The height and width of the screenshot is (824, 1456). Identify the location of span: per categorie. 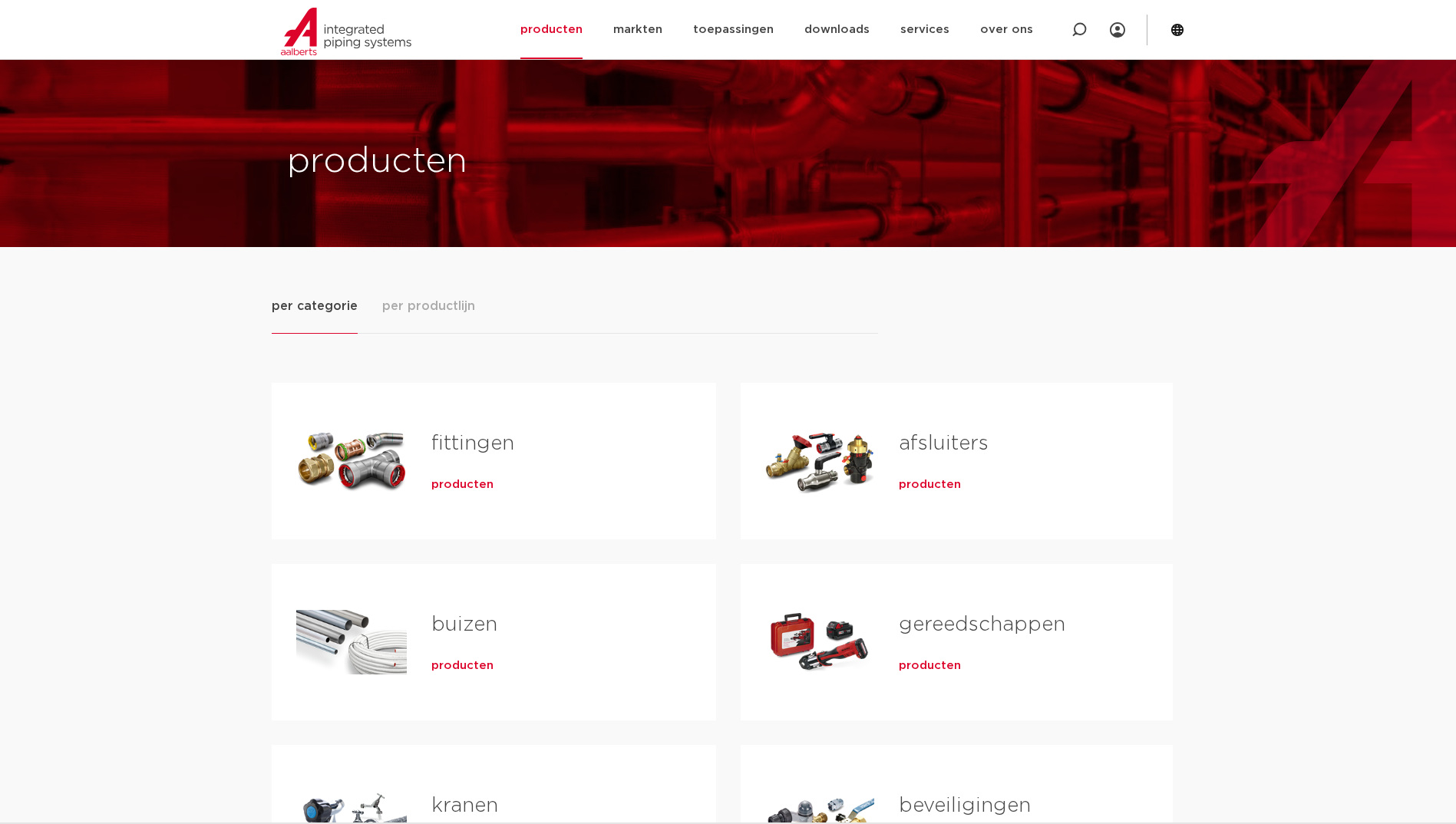
(315, 306).